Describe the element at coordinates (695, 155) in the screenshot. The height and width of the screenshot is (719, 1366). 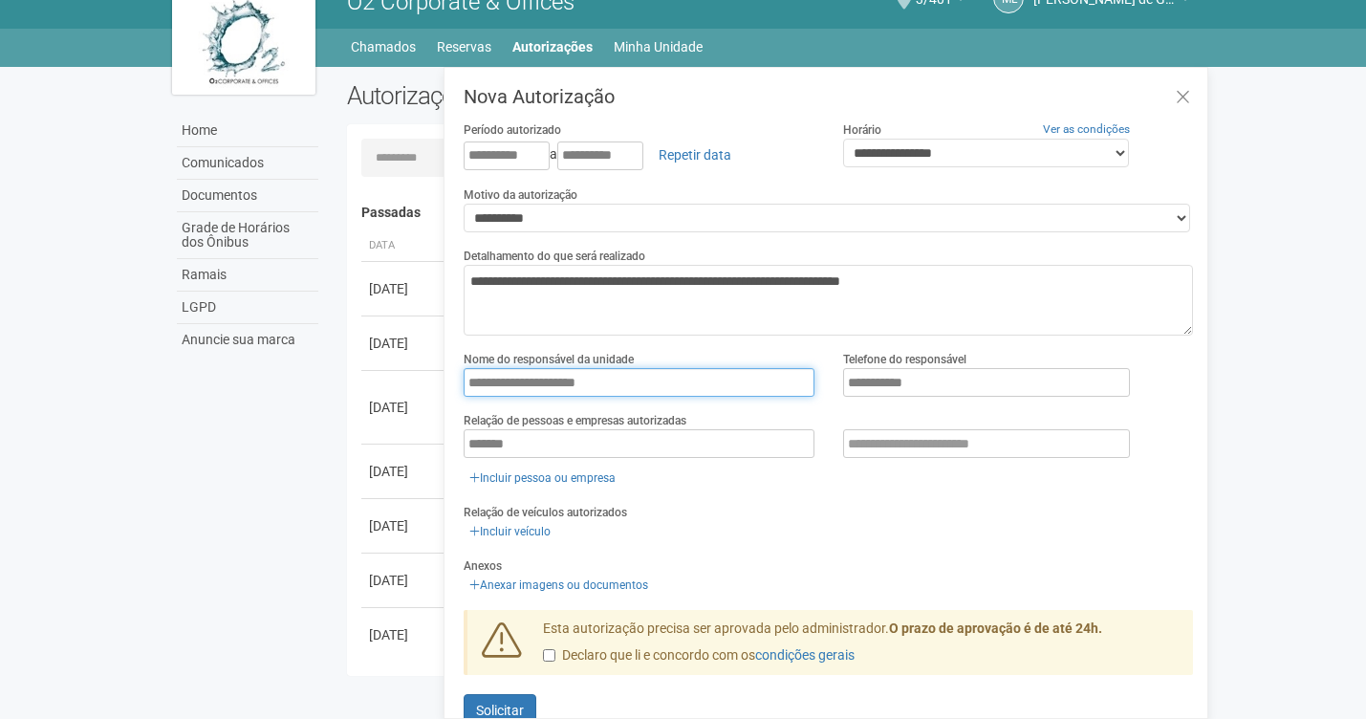
I see `a: Repetir data` at that location.